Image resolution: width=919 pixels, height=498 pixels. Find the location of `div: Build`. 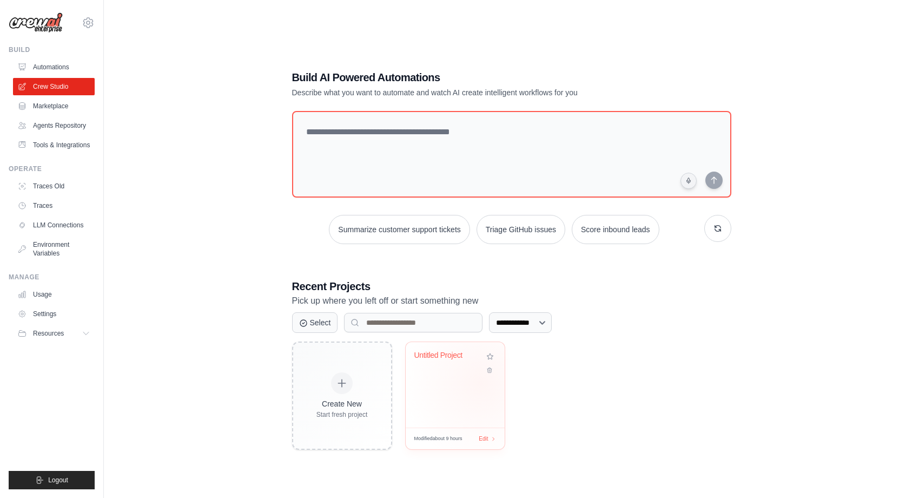

div: Build is located at coordinates (51, 50).